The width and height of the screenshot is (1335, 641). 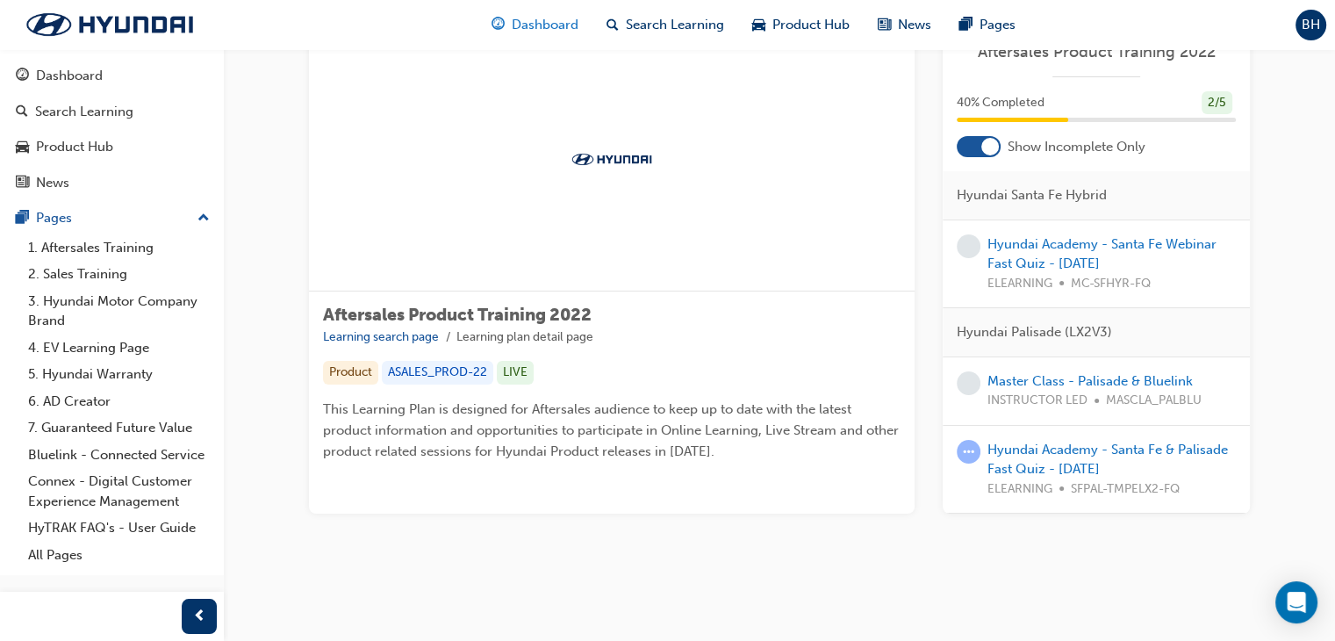 I want to click on div: 2 / 5, so click(x=1216, y=103).